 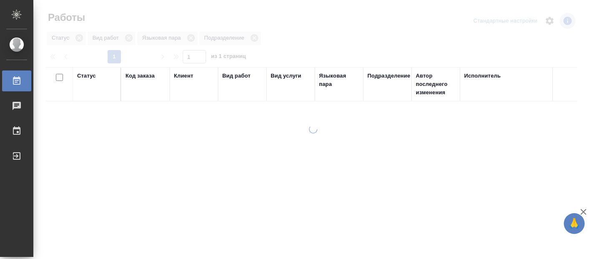 I want to click on div: Автор последнего изменения, so click(x=436, y=84).